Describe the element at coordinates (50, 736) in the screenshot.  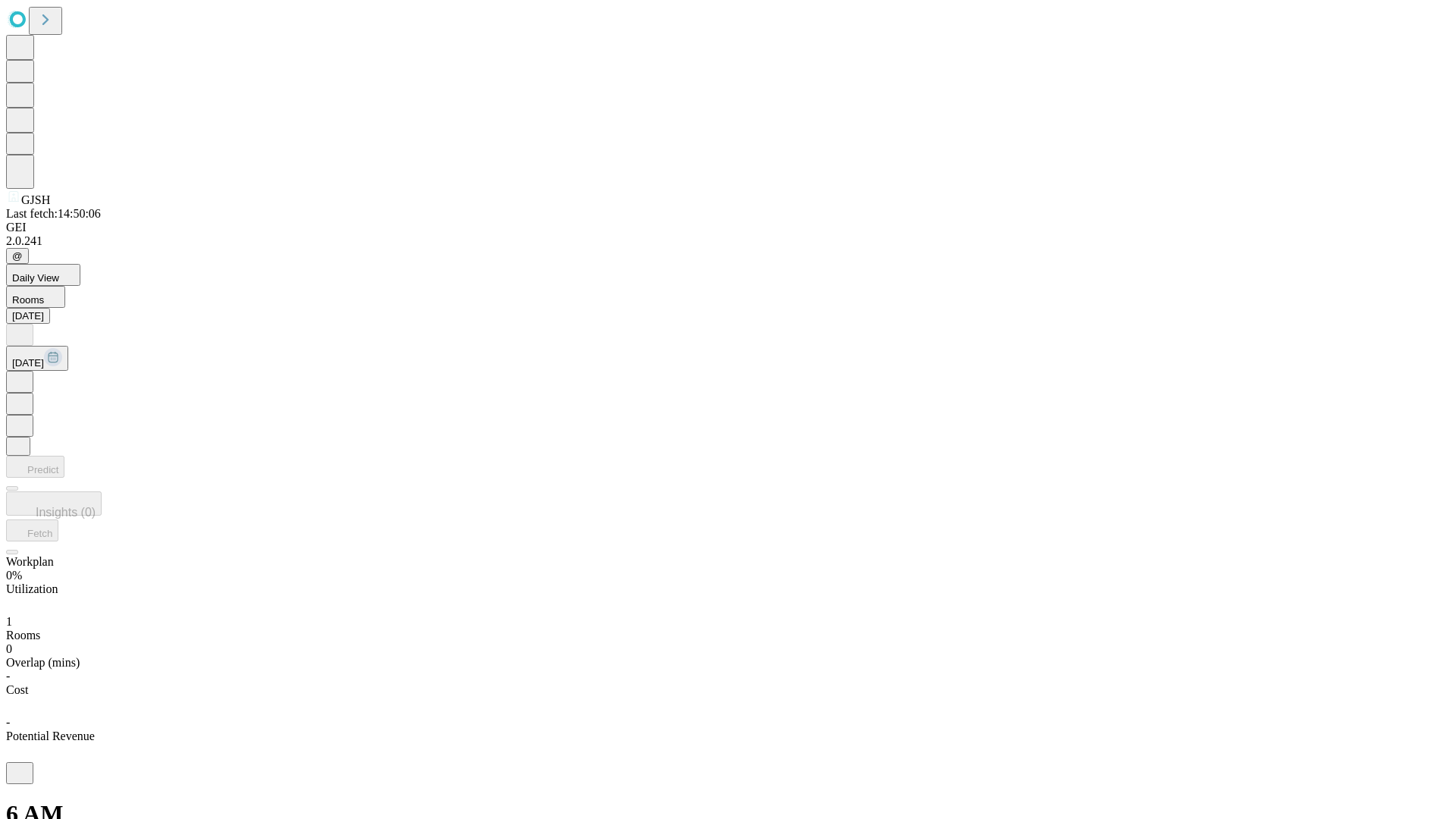
I see `span: Potential Revenue` at that location.